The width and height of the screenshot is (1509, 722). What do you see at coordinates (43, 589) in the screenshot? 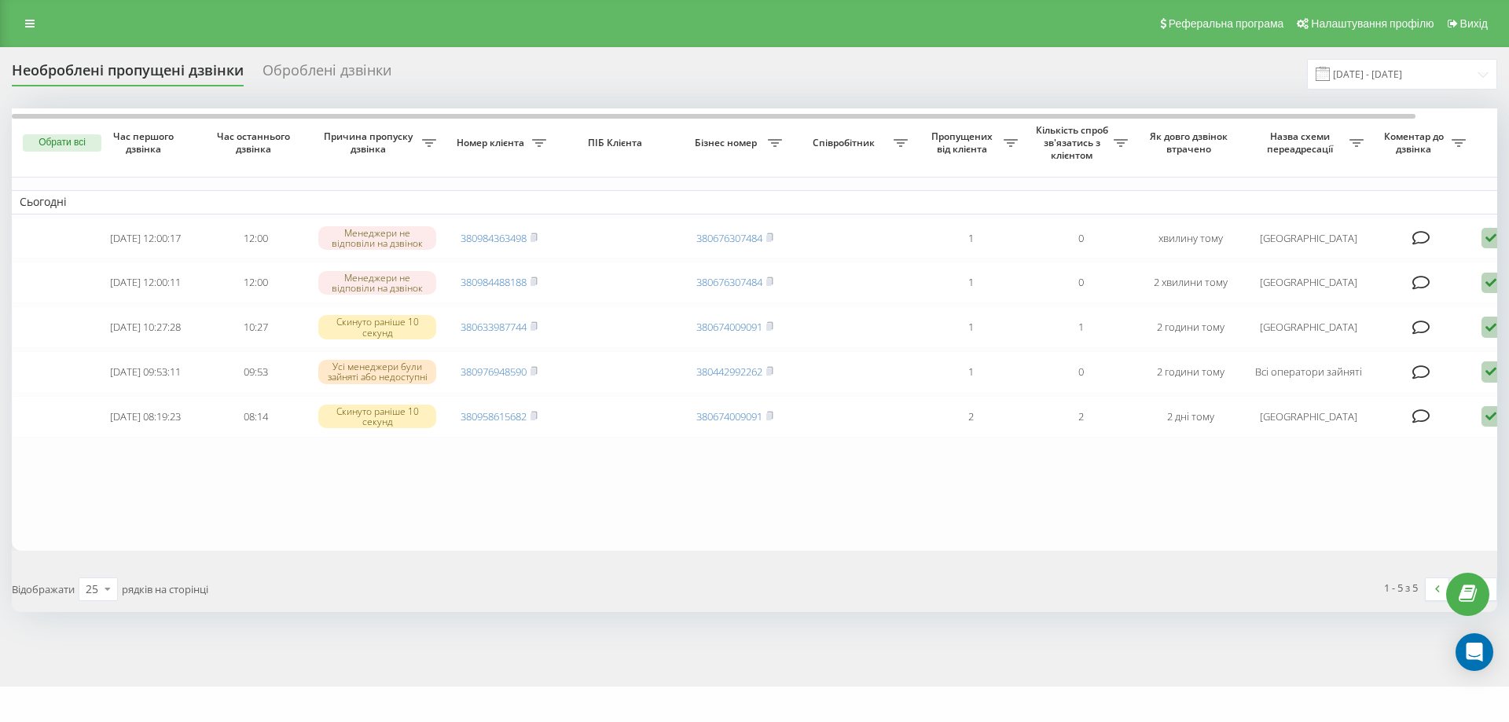
I see `span: Відображати` at bounding box center [43, 589].